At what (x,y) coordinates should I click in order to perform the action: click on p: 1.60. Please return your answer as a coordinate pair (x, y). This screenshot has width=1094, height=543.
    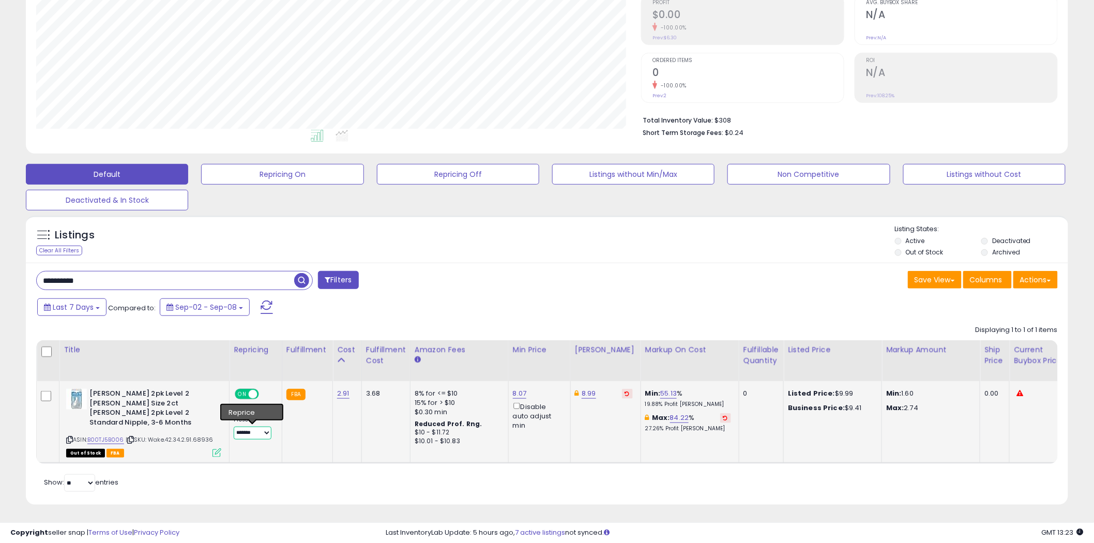
    Looking at the image, I should click on (929, 394).